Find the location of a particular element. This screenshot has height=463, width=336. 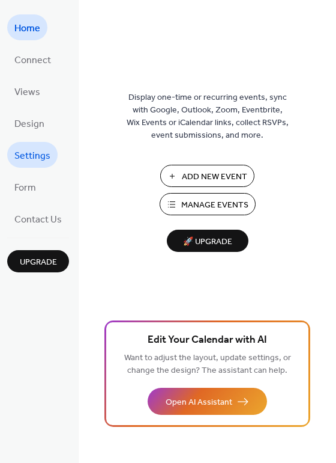

button: Open AI Assistant is located at coordinates (207, 401).